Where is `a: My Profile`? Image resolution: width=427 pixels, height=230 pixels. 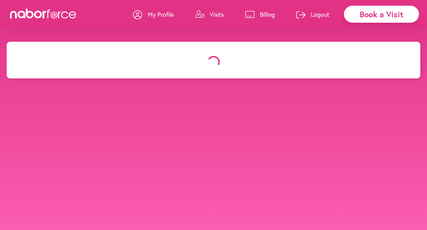 a: My Profile is located at coordinates (153, 14).